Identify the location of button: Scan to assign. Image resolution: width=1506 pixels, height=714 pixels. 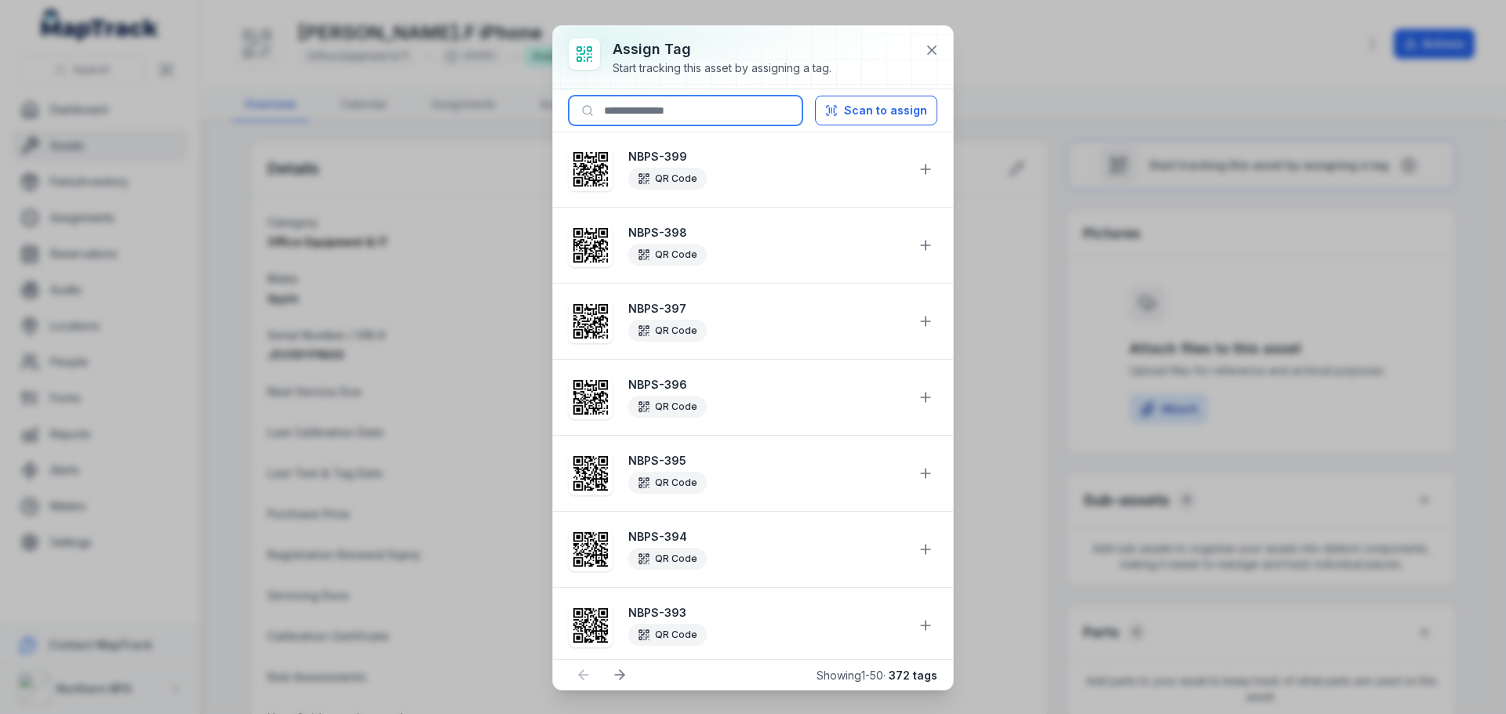
(876, 111).